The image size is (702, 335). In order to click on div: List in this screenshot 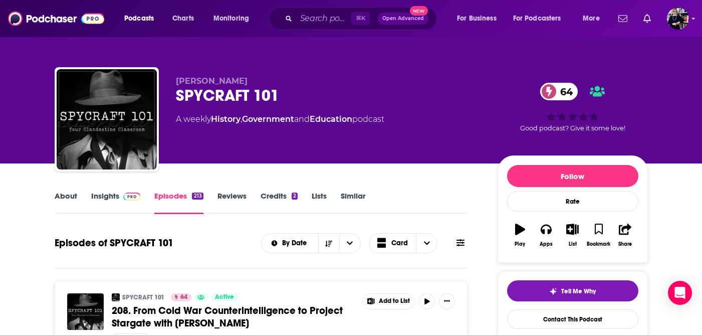, I will do `click(573, 244)`.